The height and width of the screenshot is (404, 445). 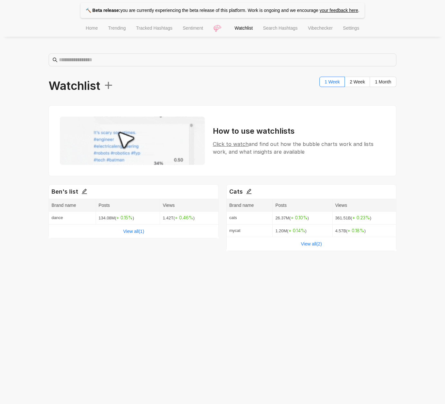 I want to click on span: Trending, so click(x=117, y=28).